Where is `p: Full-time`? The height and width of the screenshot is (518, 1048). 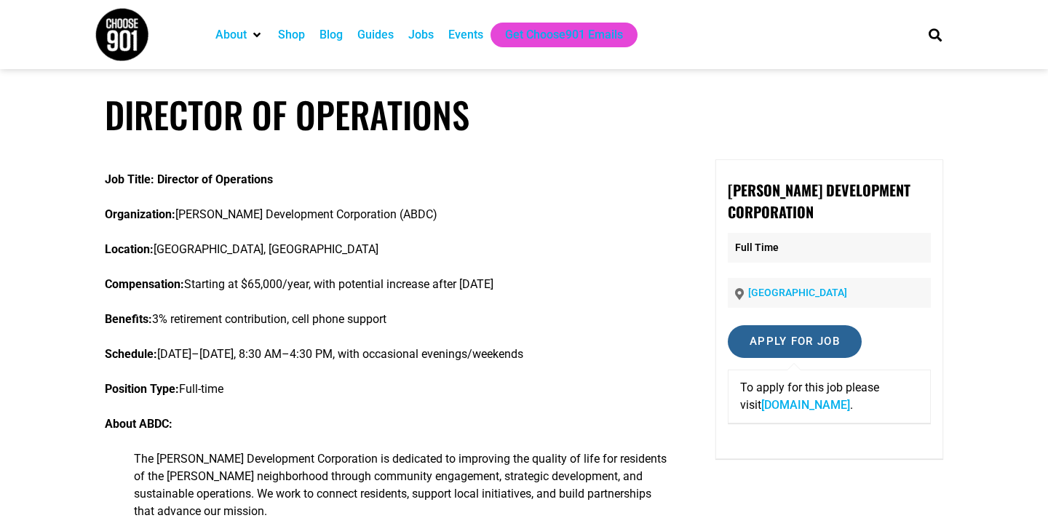
p: Full-time is located at coordinates (389, 389).